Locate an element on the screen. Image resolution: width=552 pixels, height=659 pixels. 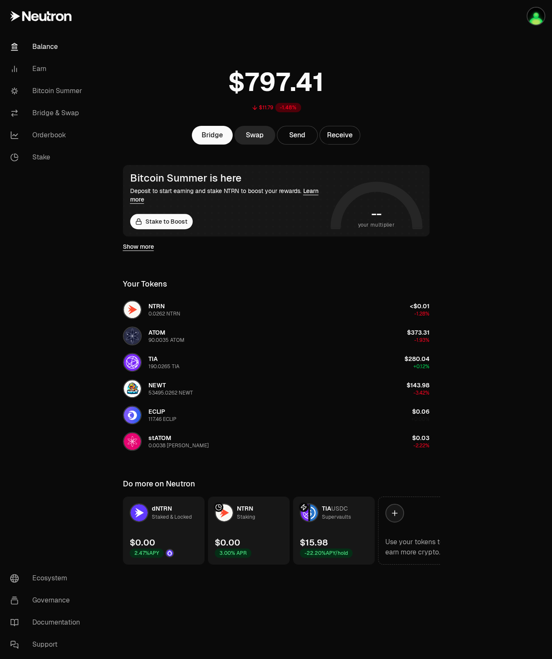
a: Stake to Boost is located at coordinates (161, 222).